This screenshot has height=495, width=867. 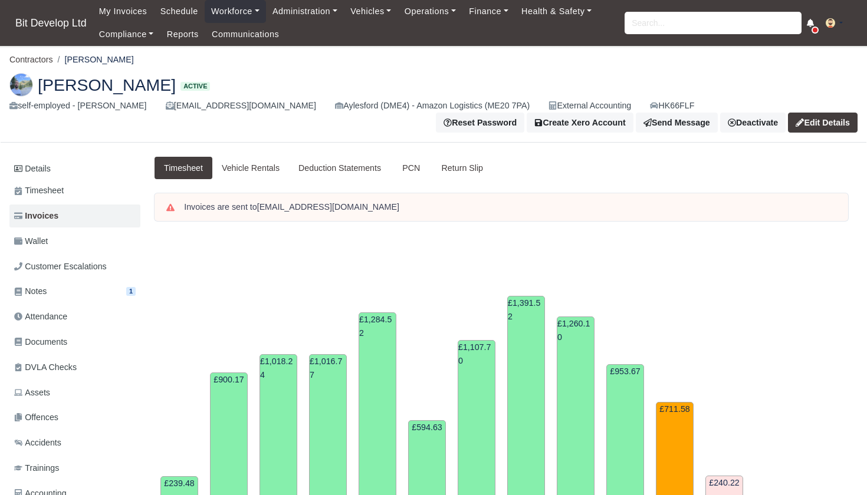 What do you see at coordinates (75, 418) in the screenshot?
I see `a: Offences` at bounding box center [75, 418].